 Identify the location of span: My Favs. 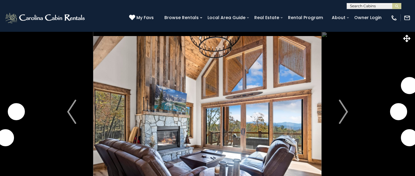
(145, 18).